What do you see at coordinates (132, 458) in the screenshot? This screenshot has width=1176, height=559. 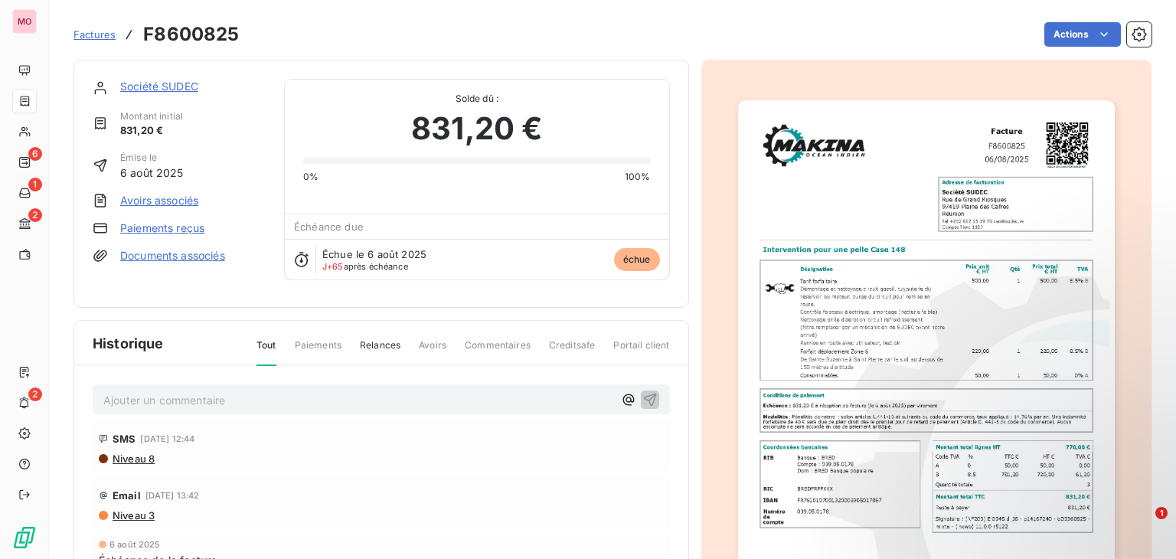 I see `span: Niveau 8` at bounding box center [132, 458].